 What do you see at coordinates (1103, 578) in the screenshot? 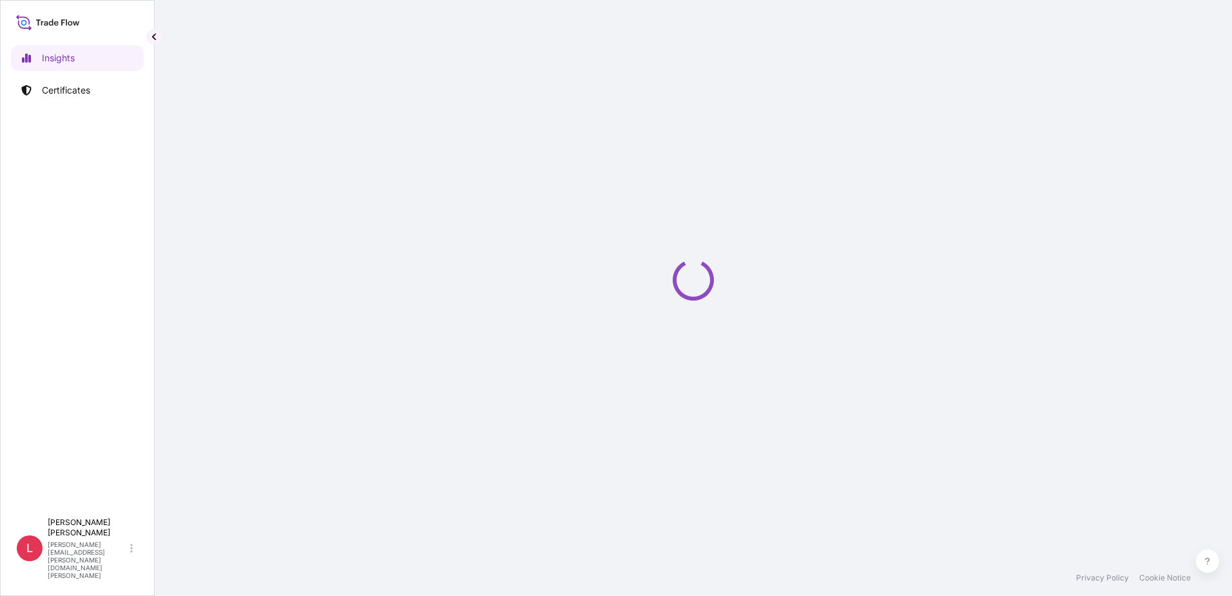
I see `a: Privacy Policy` at bounding box center [1103, 578].